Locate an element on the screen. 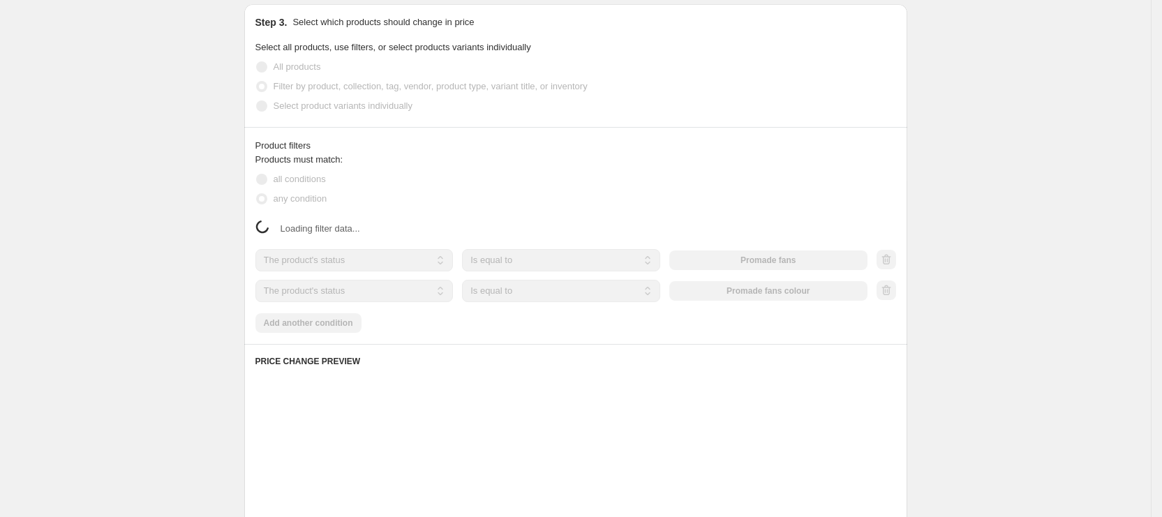  h6: PRICE CHANGE PREVIEW is located at coordinates (576, 361).